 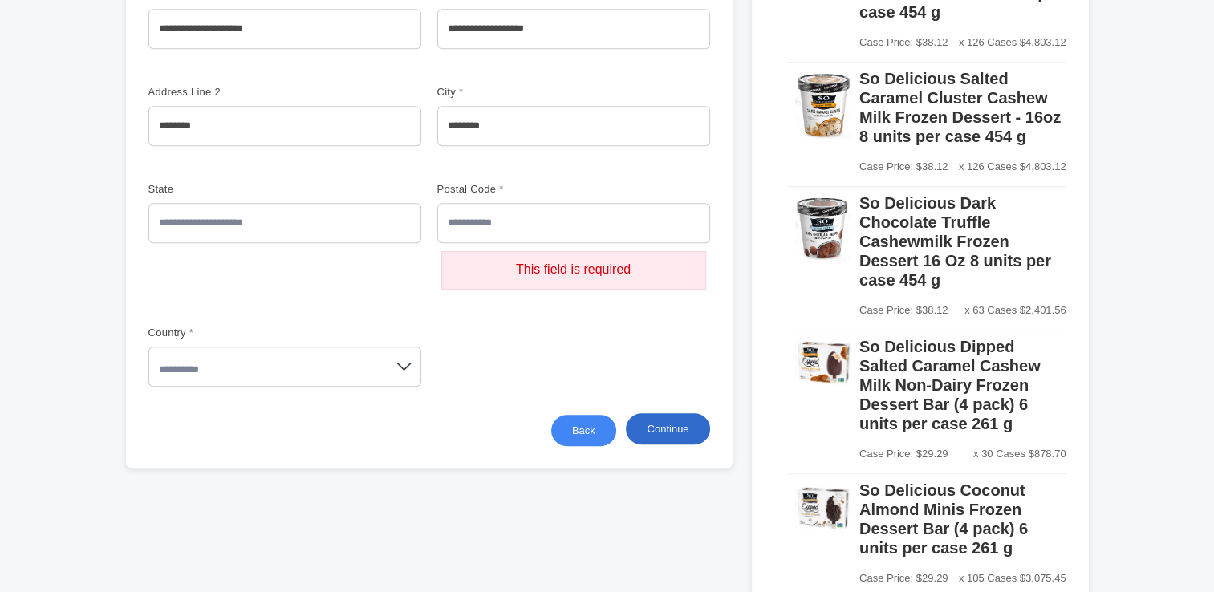 What do you see at coordinates (205, 189) in the screenshot?
I see `label: State` at bounding box center [205, 189].